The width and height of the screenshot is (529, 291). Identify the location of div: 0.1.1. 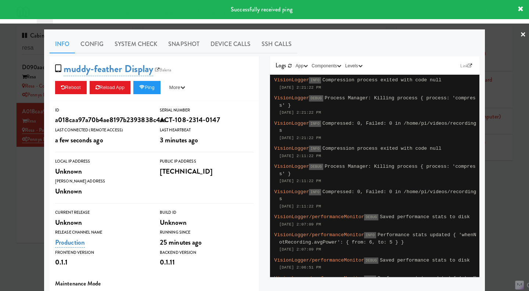
(102, 262).